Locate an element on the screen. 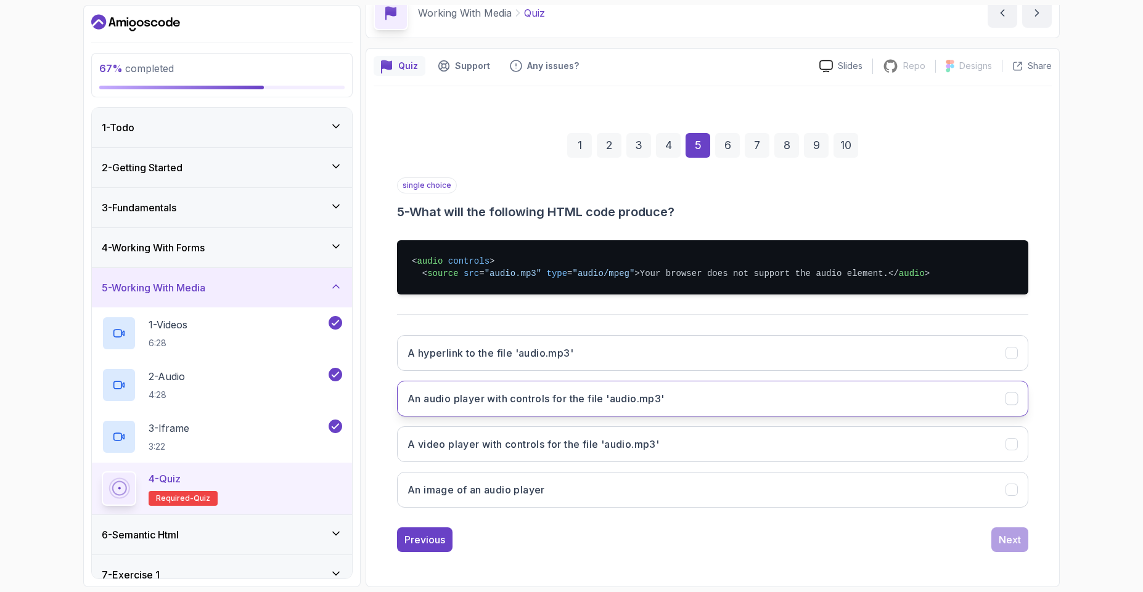  button: Share is located at coordinates (1026, 66).